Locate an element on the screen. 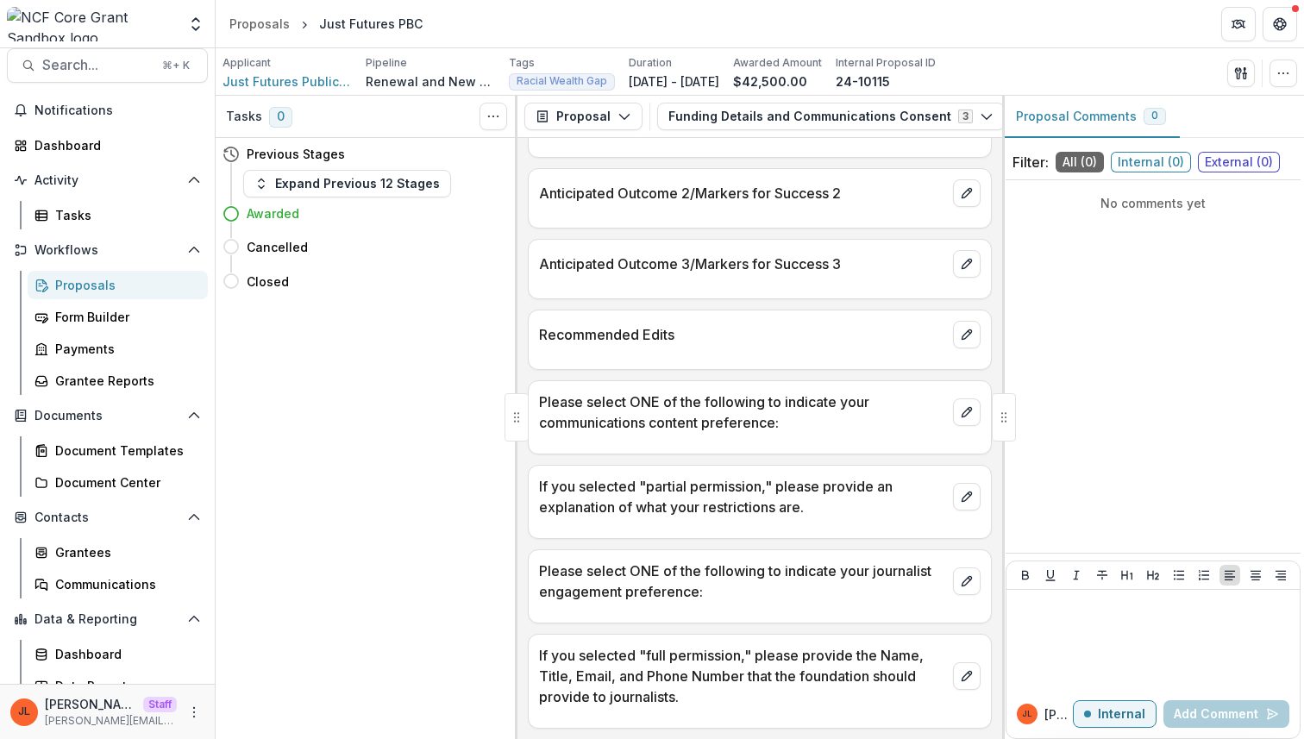 The width and height of the screenshot is (1304, 739). span: All ( 0 ) is located at coordinates (1080, 162).